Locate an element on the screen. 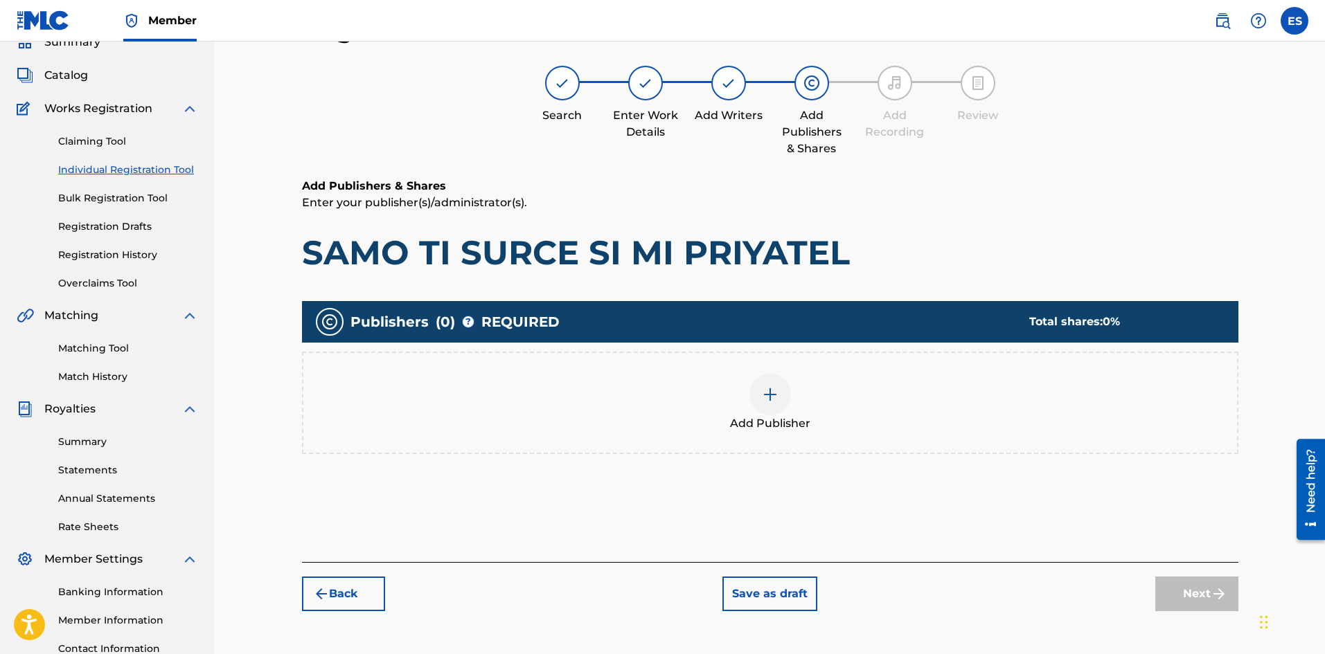  img: add is located at coordinates (770, 395).